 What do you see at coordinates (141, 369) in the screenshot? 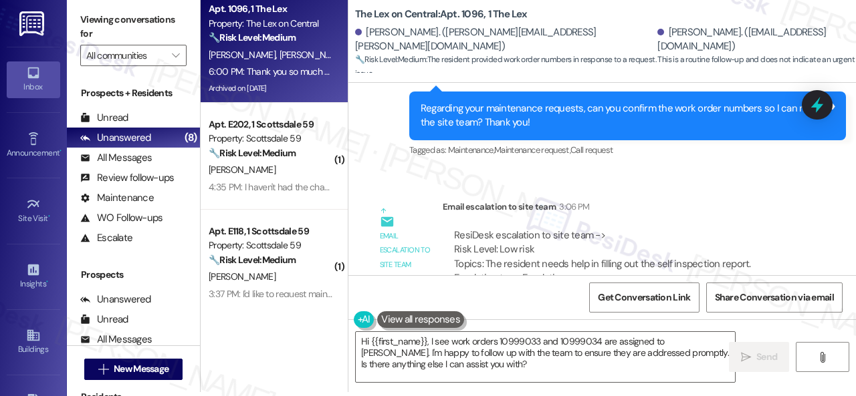
I see `span: New Message` at bounding box center [141, 369].